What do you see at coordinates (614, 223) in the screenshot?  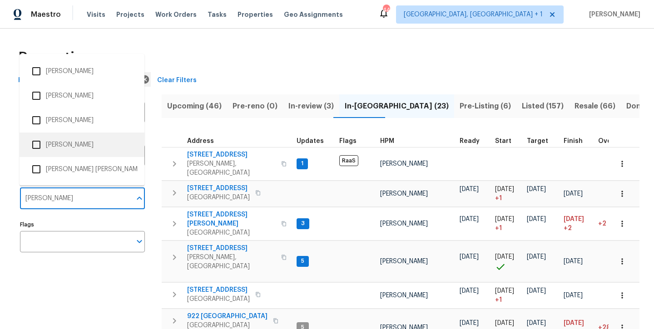 I see `td: 2 day(s) past target finish date` at bounding box center [614, 223].